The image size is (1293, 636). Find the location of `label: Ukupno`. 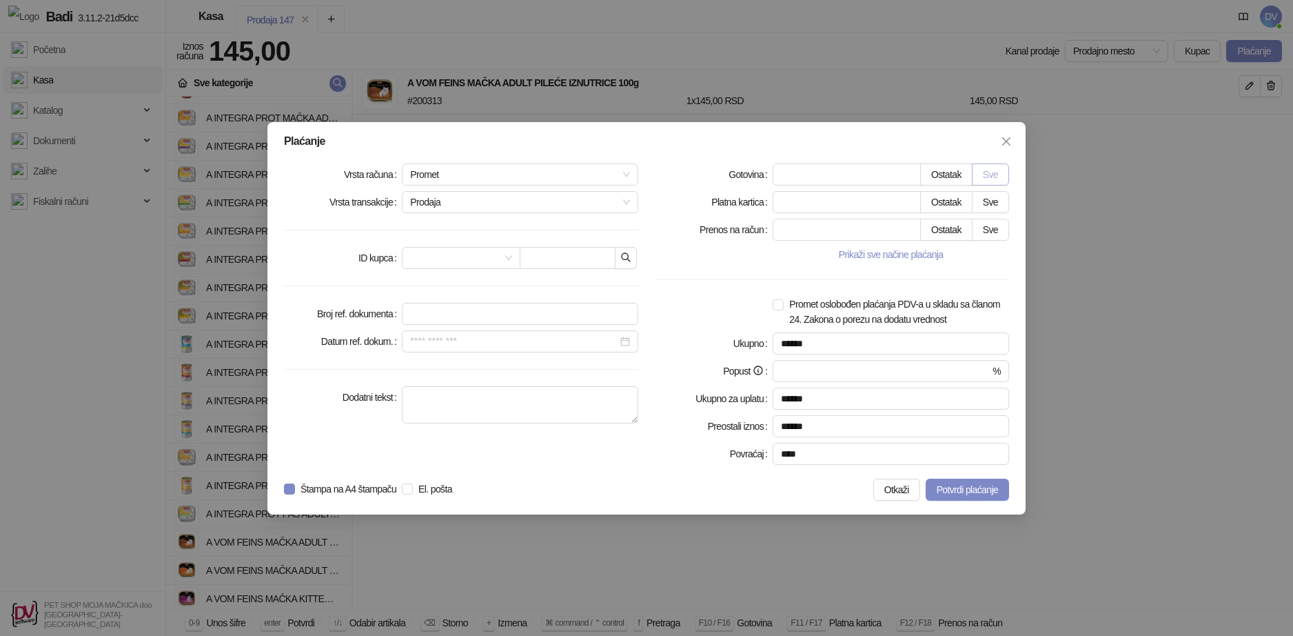

label: Ukupno is located at coordinates (753, 343).